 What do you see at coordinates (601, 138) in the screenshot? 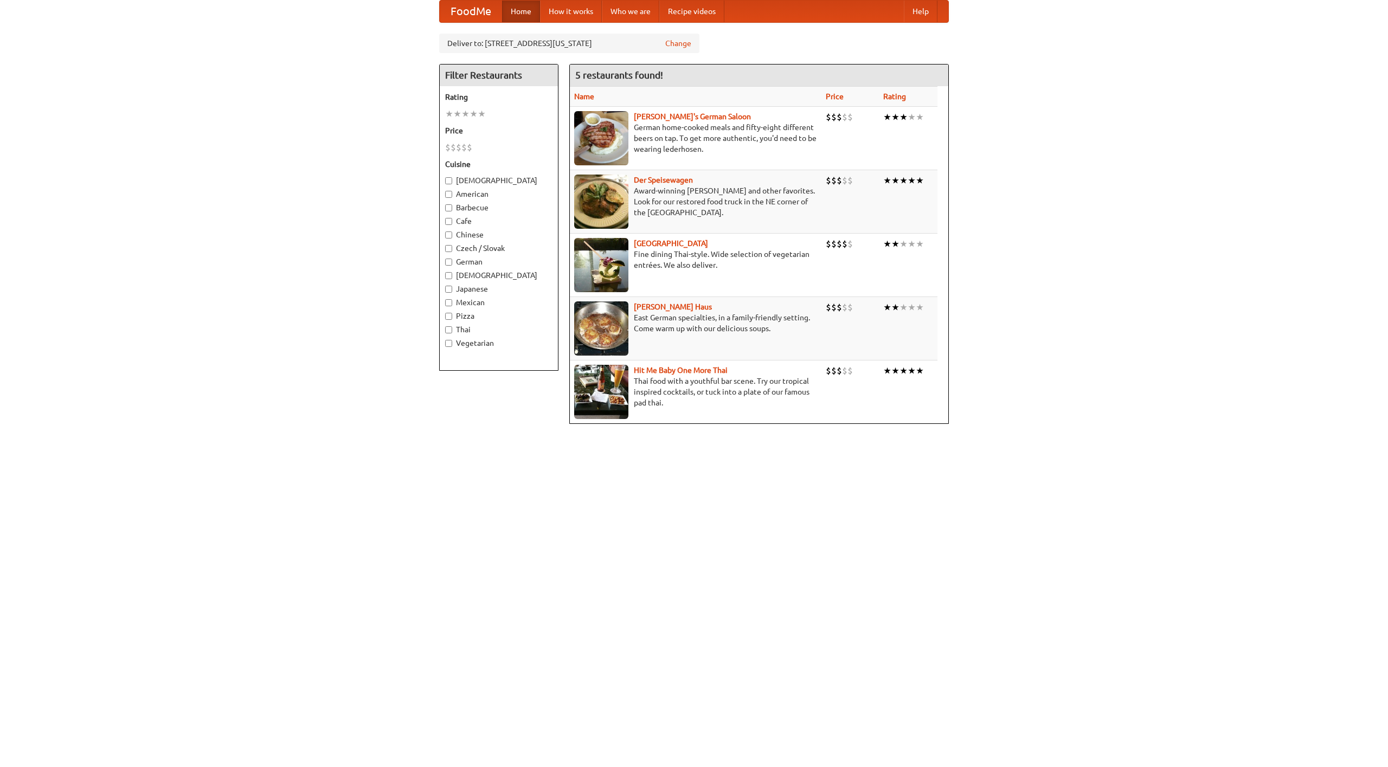
I see `img: esthers.jpg` at bounding box center [601, 138].